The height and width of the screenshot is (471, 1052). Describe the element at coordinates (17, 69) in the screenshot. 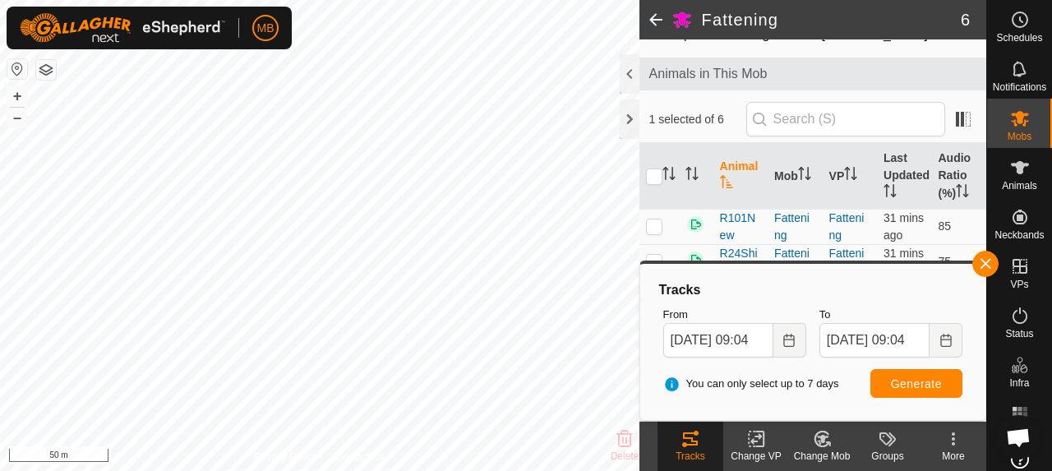

I see `button: Reset Map` at that location.